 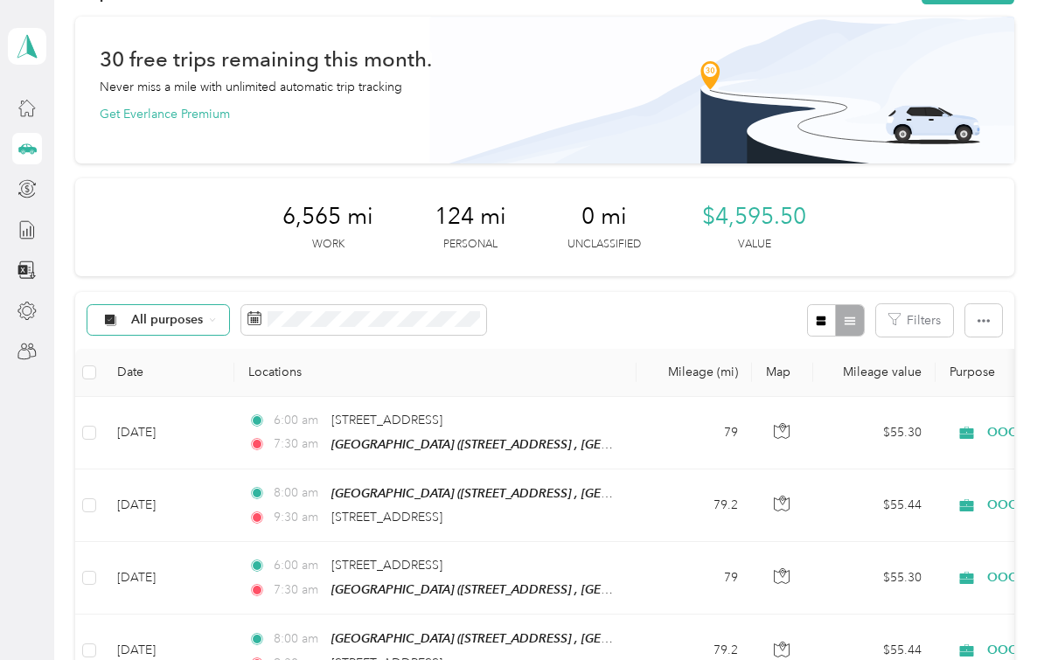 What do you see at coordinates (694, 372) in the screenshot?
I see `th: Mileage (mi)` at bounding box center [694, 372].